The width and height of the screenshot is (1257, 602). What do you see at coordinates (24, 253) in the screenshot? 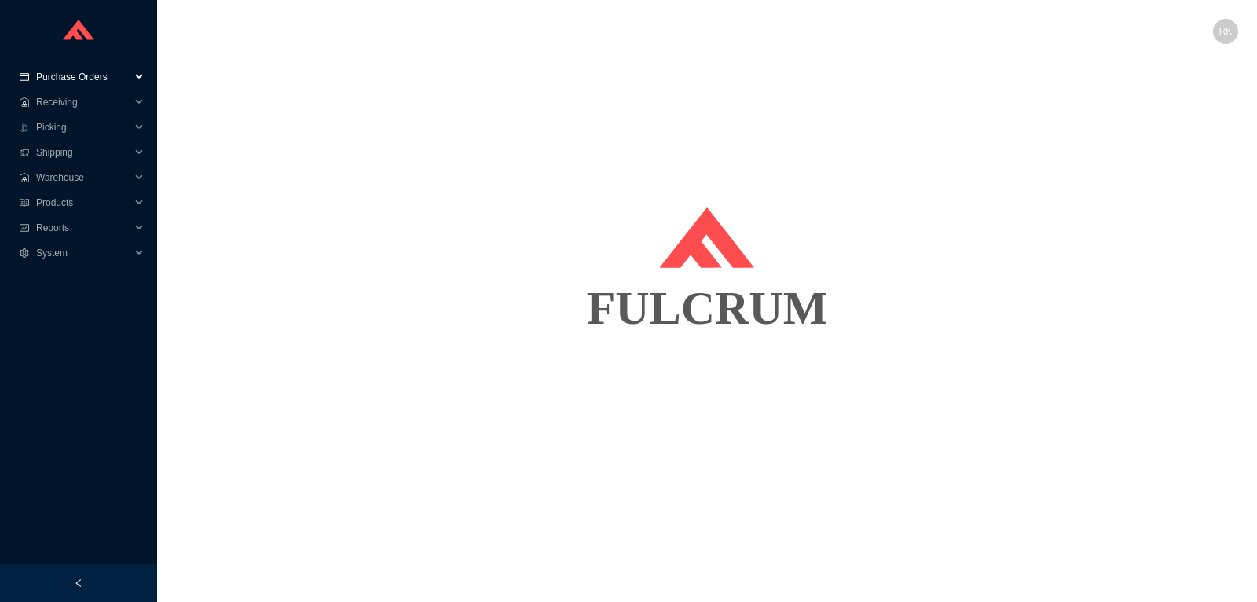
I see `span: setting` at bounding box center [24, 253].